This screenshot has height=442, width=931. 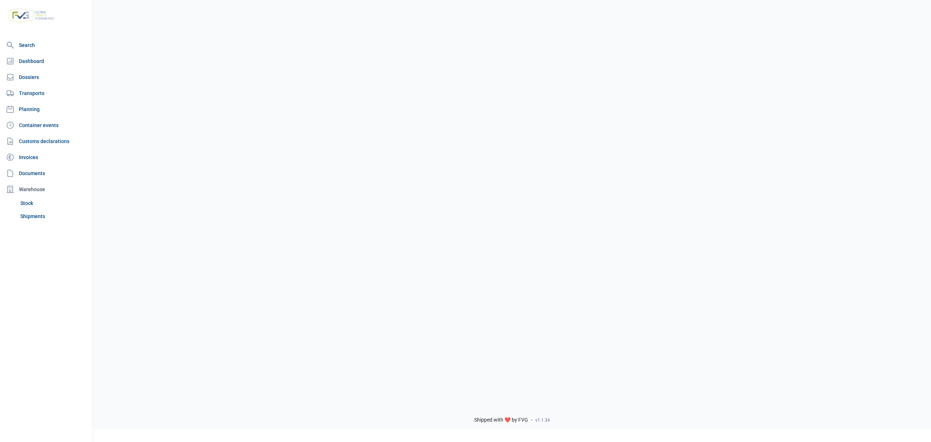 I want to click on div: Warehouse, so click(x=46, y=189).